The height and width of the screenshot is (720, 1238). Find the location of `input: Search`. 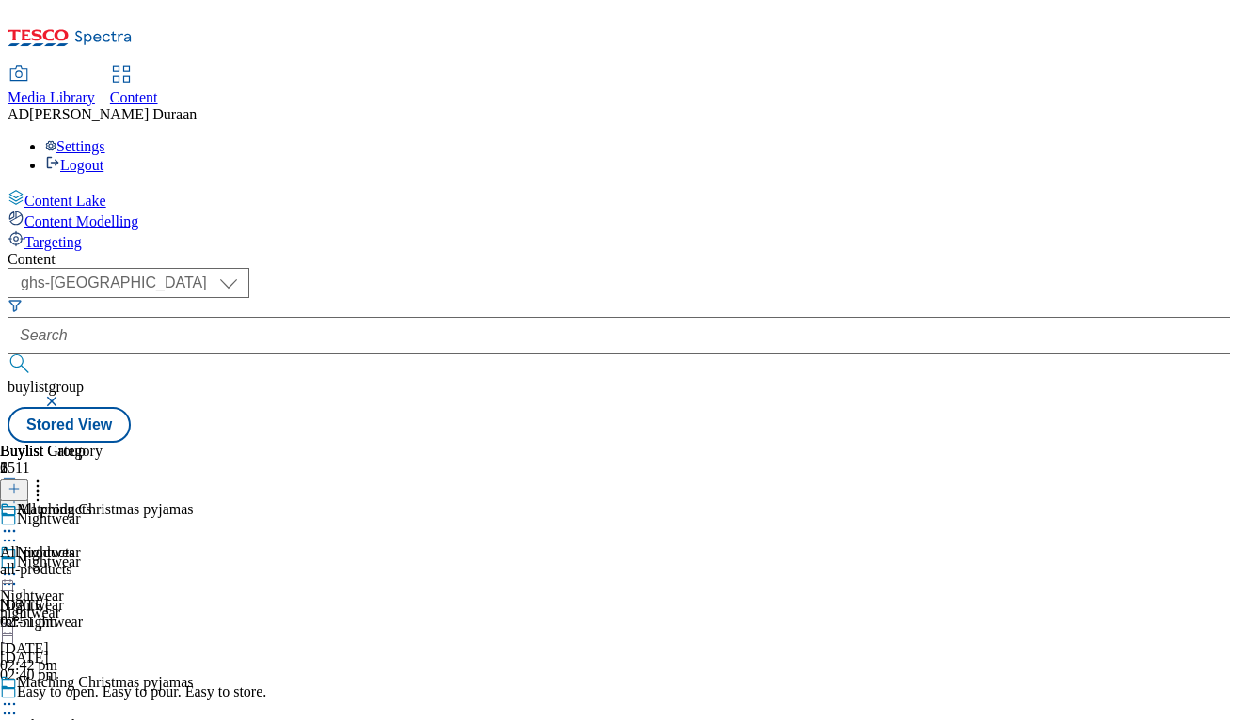

input: Search is located at coordinates (619, 336).